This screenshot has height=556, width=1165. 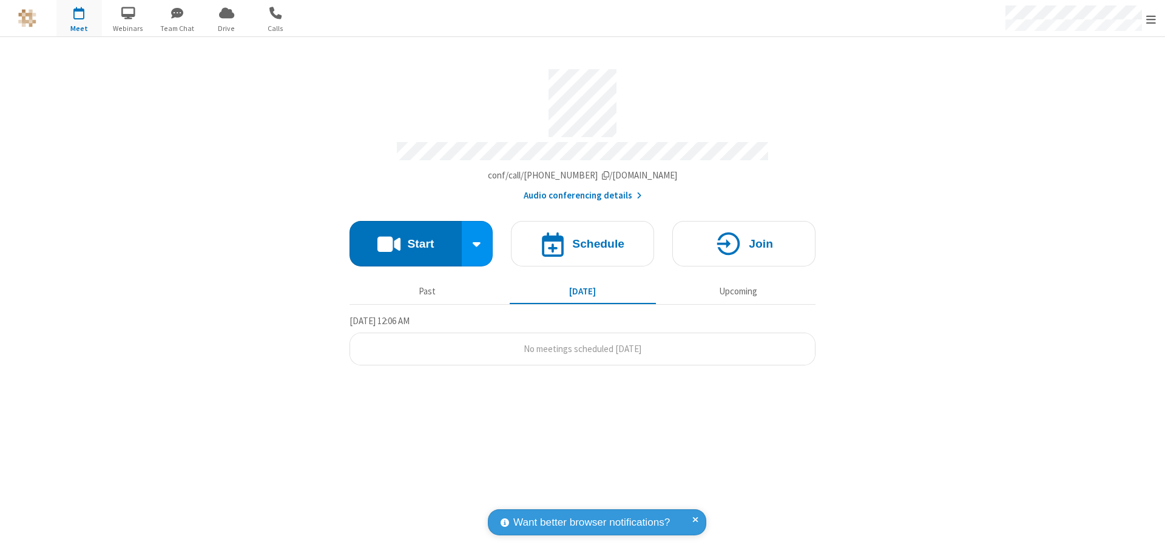 I want to click on h4: Join, so click(x=761, y=243).